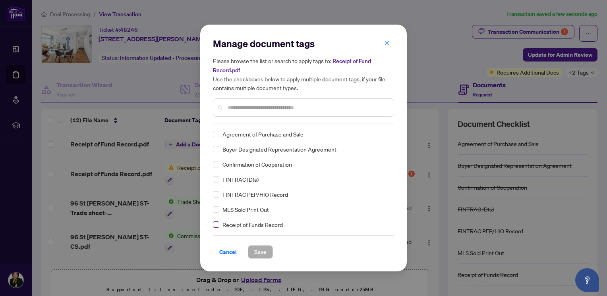  Describe the element at coordinates (303, 44) in the screenshot. I see `h2: Manage document tags` at that location.